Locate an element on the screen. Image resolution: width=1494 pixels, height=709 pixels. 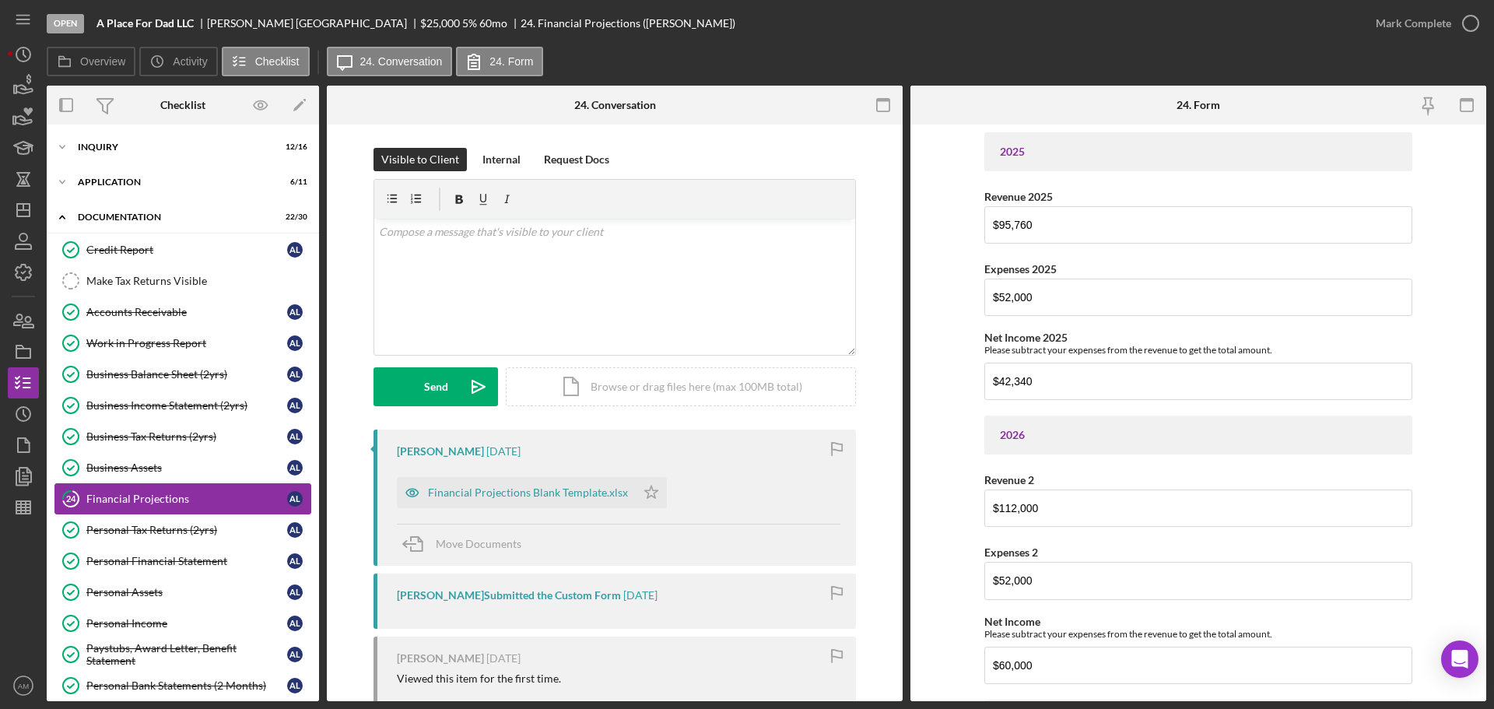
div: 5 % is located at coordinates (469, 23).